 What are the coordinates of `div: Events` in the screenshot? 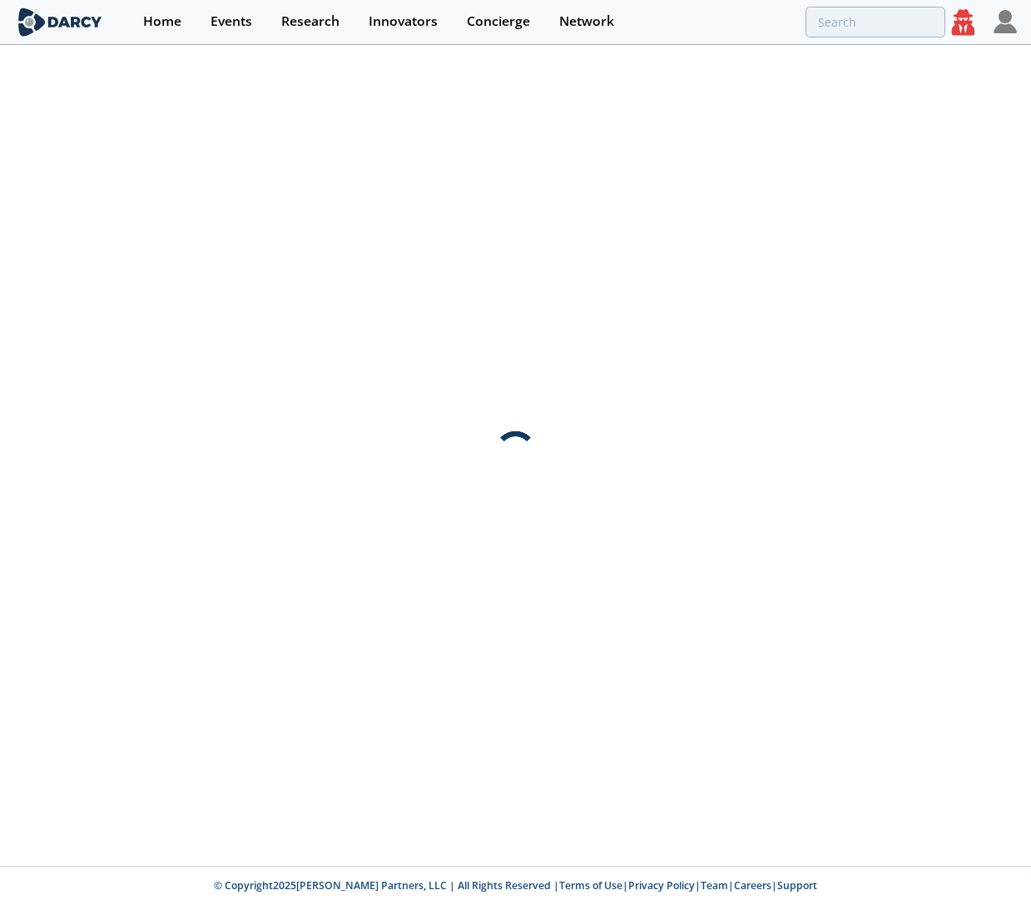 It's located at (231, 22).